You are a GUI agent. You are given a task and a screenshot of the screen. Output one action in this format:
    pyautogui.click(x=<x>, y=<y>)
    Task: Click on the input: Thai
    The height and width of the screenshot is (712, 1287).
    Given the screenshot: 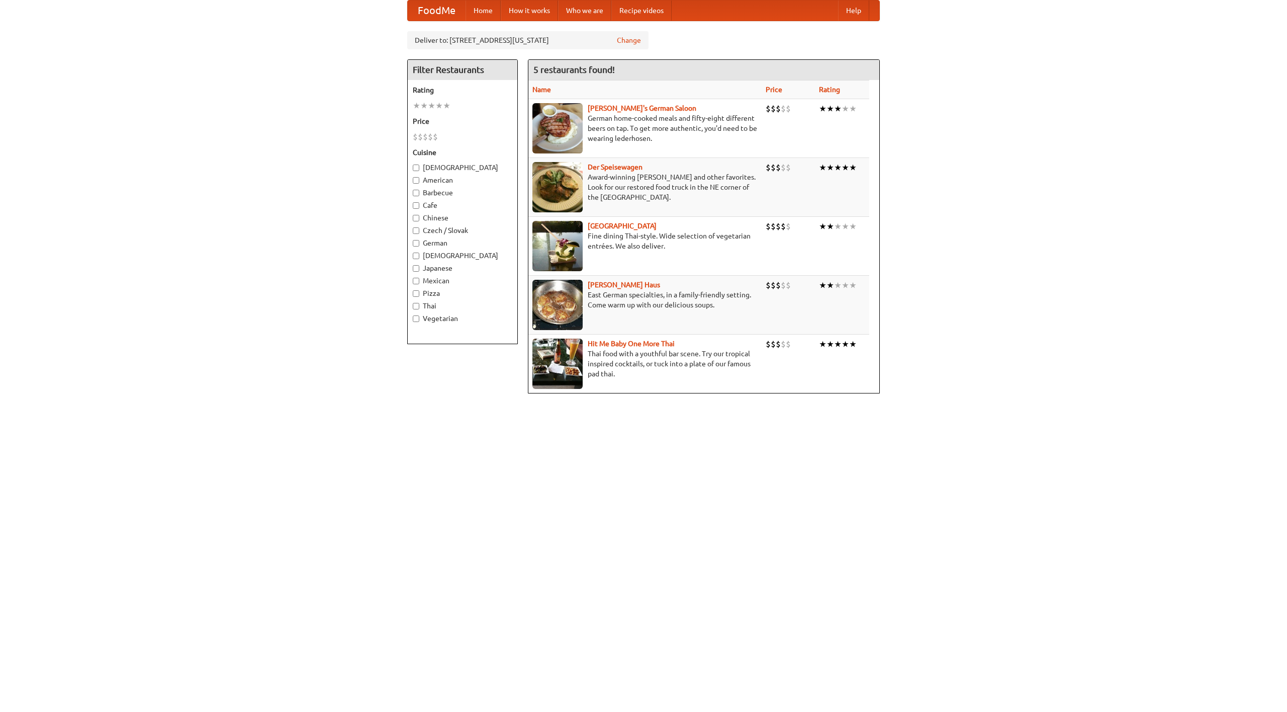 What is the action you would take?
    pyautogui.click(x=416, y=306)
    